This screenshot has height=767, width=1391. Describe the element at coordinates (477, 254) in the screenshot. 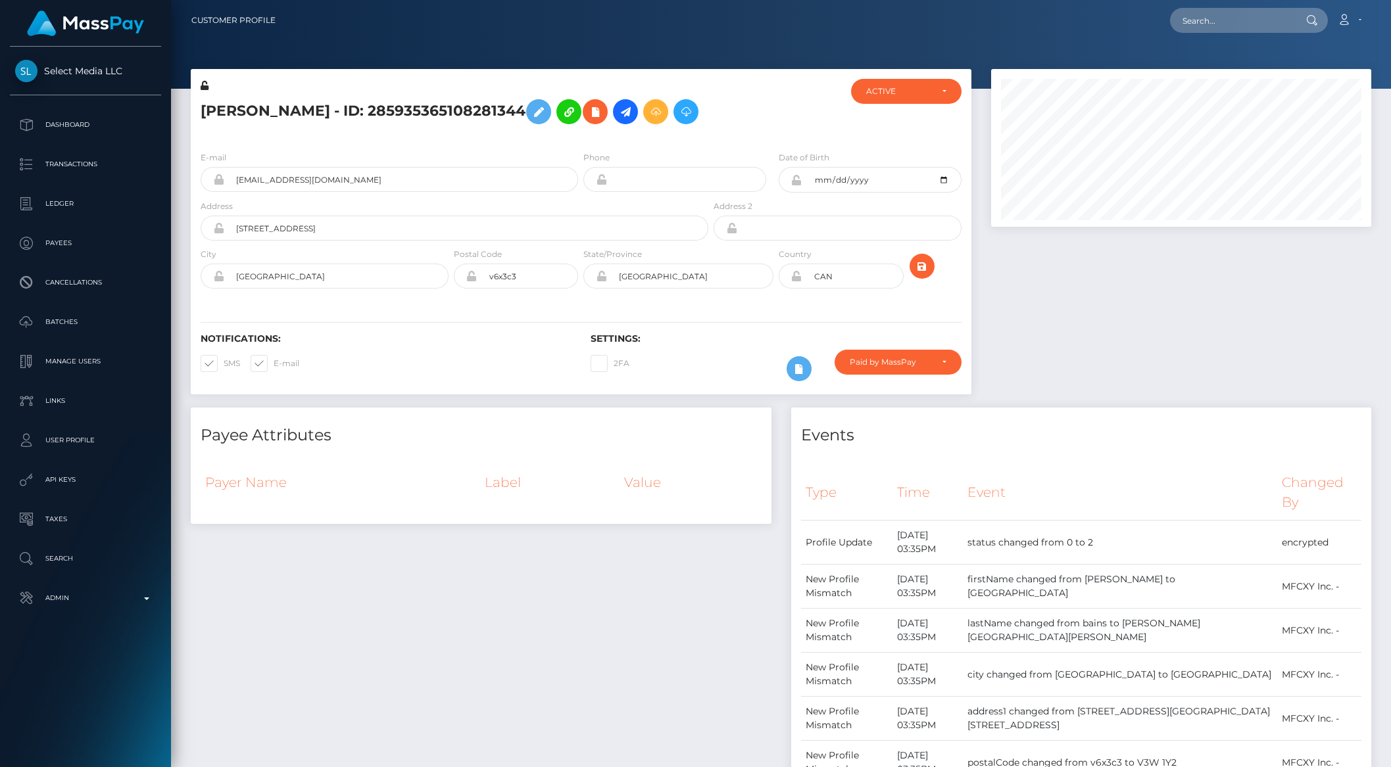

I see `label: Postal Code` at that location.